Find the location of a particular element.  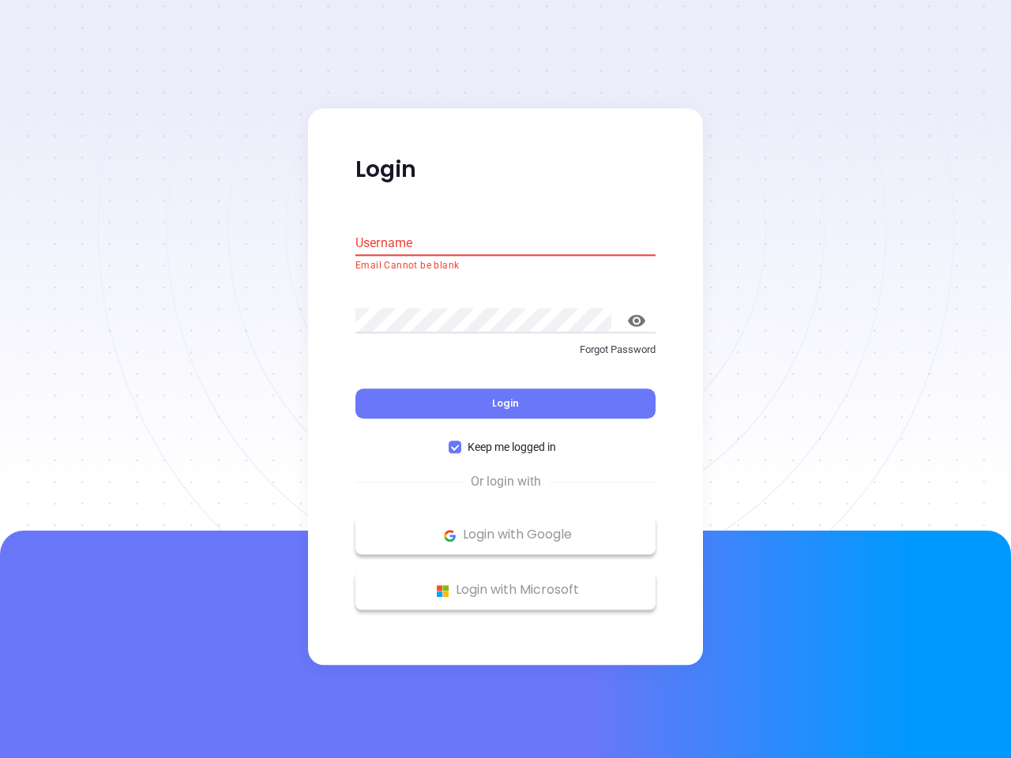

button: toggle password visibility is located at coordinates (636, 321).